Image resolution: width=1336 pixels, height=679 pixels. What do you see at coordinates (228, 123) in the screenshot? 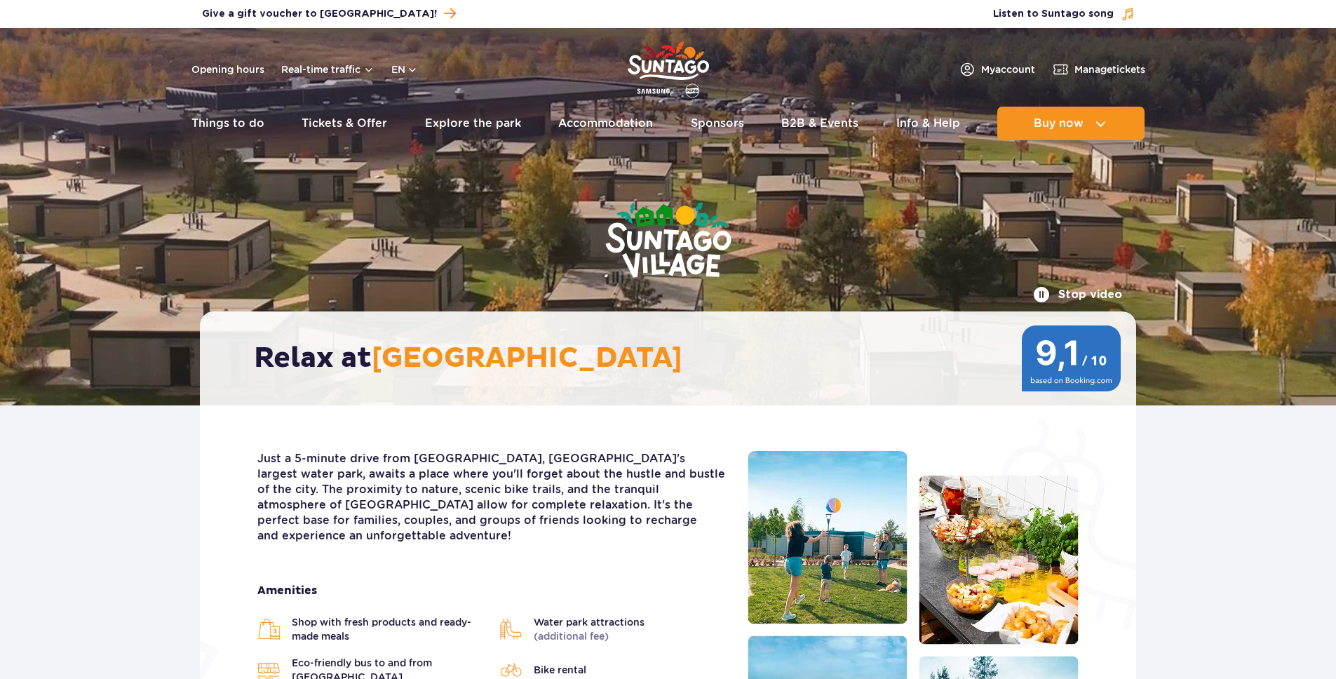
I see `a: Things to do` at bounding box center [228, 123].